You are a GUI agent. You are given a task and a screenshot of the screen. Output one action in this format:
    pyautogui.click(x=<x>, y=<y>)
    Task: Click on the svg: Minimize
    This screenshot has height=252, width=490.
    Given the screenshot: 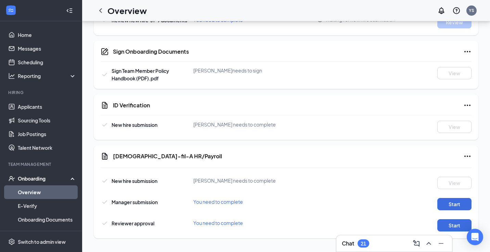 What is the action you would take?
    pyautogui.click(x=441, y=244)
    